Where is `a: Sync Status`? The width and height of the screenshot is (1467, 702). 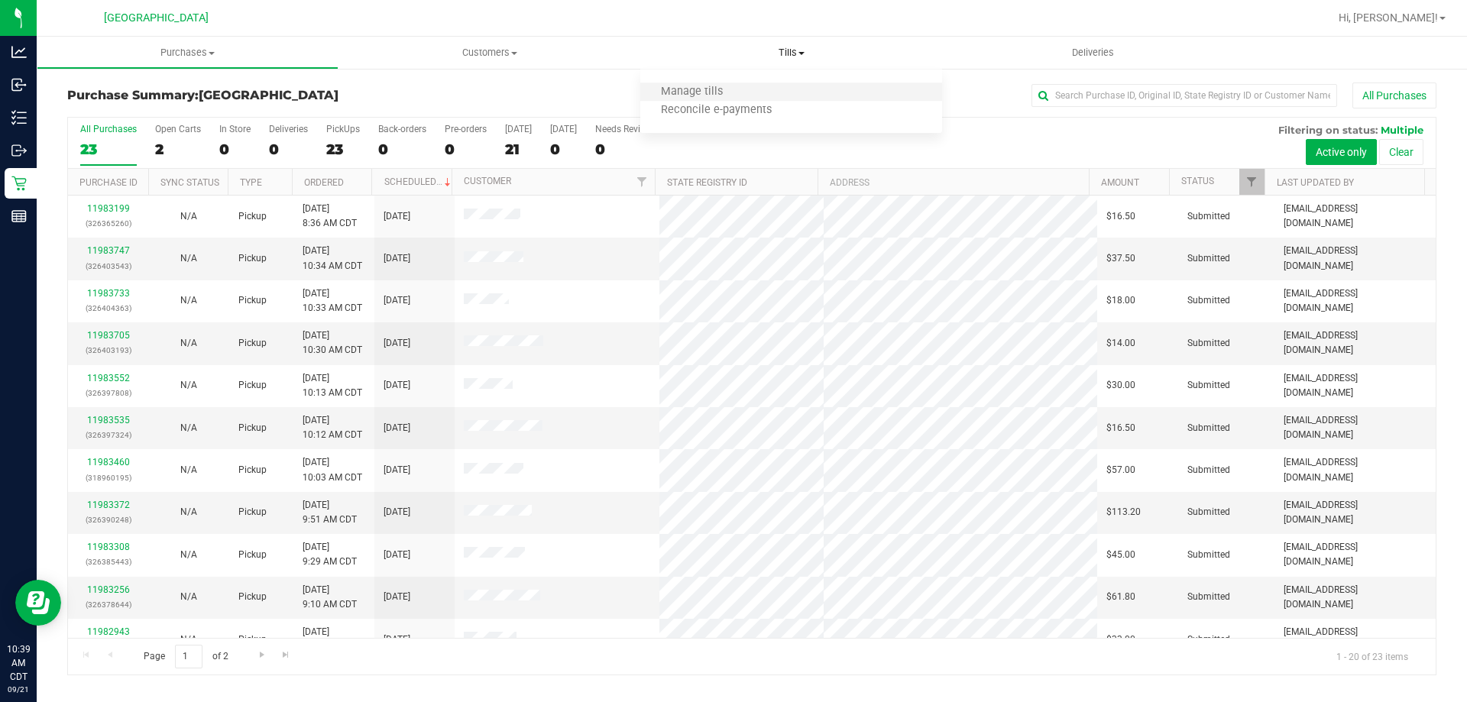 a: Sync Status is located at coordinates (190, 183).